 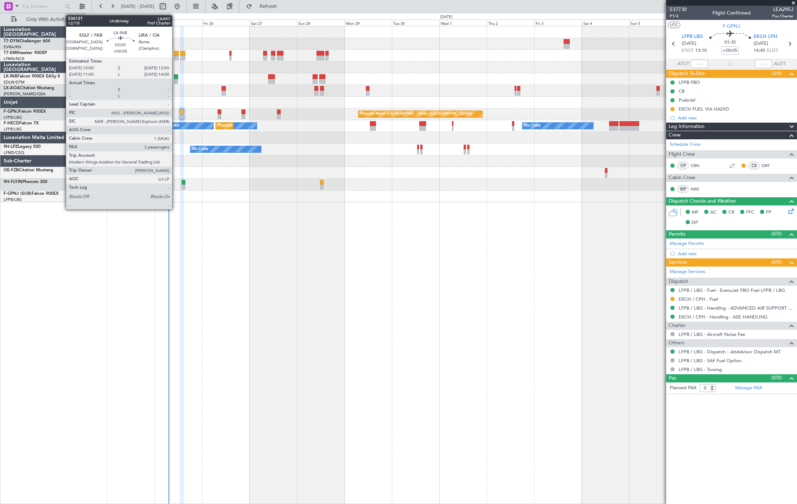 I want to click on div: Prebrief, so click(x=686, y=100).